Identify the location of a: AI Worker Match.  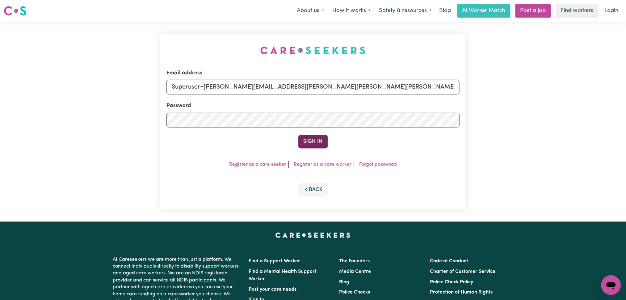
(484, 11).